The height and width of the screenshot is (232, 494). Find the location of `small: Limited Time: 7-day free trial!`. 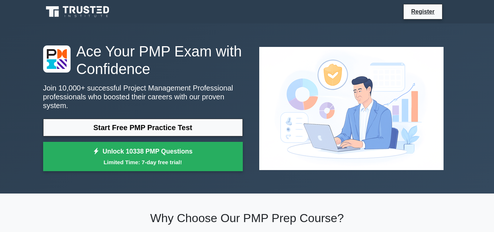

small: Limited Time: 7-day free trial! is located at coordinates (143, 162).